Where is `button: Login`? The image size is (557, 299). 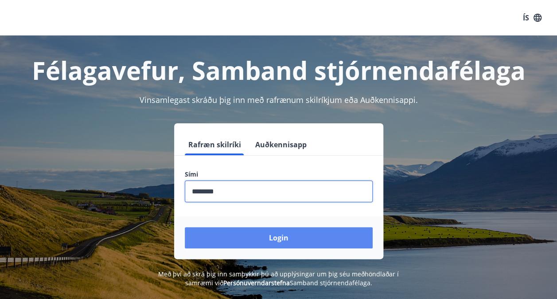
button: Login is located at coordinates (279, 238).